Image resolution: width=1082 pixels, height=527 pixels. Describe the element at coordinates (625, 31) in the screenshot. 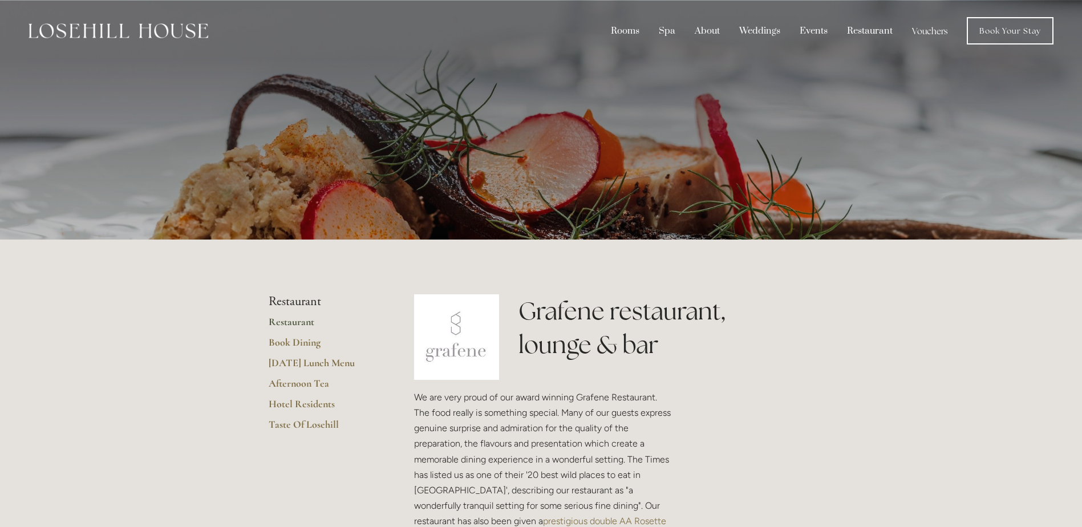

I see `div: Rooms` at that location.